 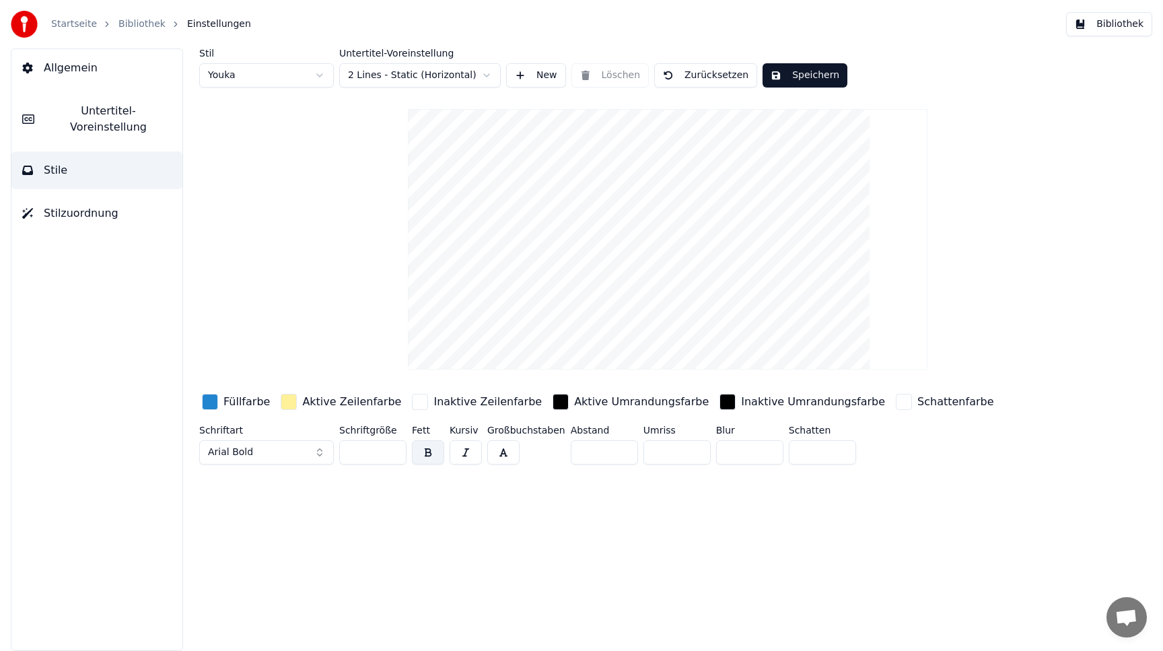 I want to click on label: Stil, so click(x=267, y=53).